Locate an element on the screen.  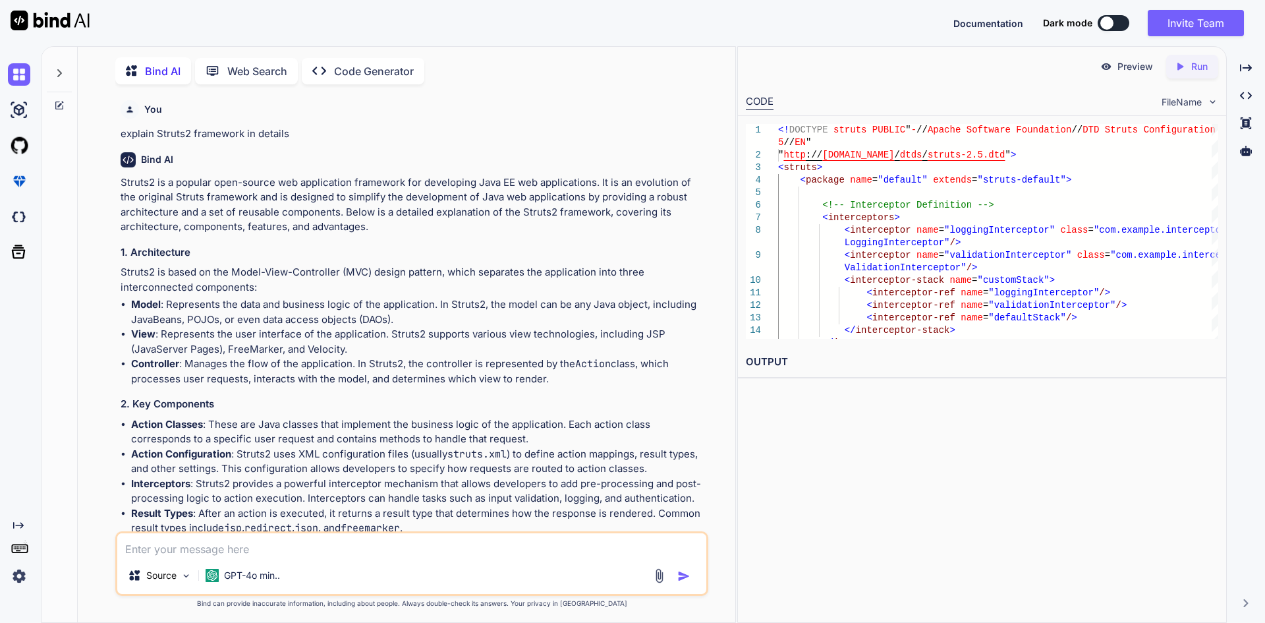
span: interceptor-stack is located at coordinates (897, 280).